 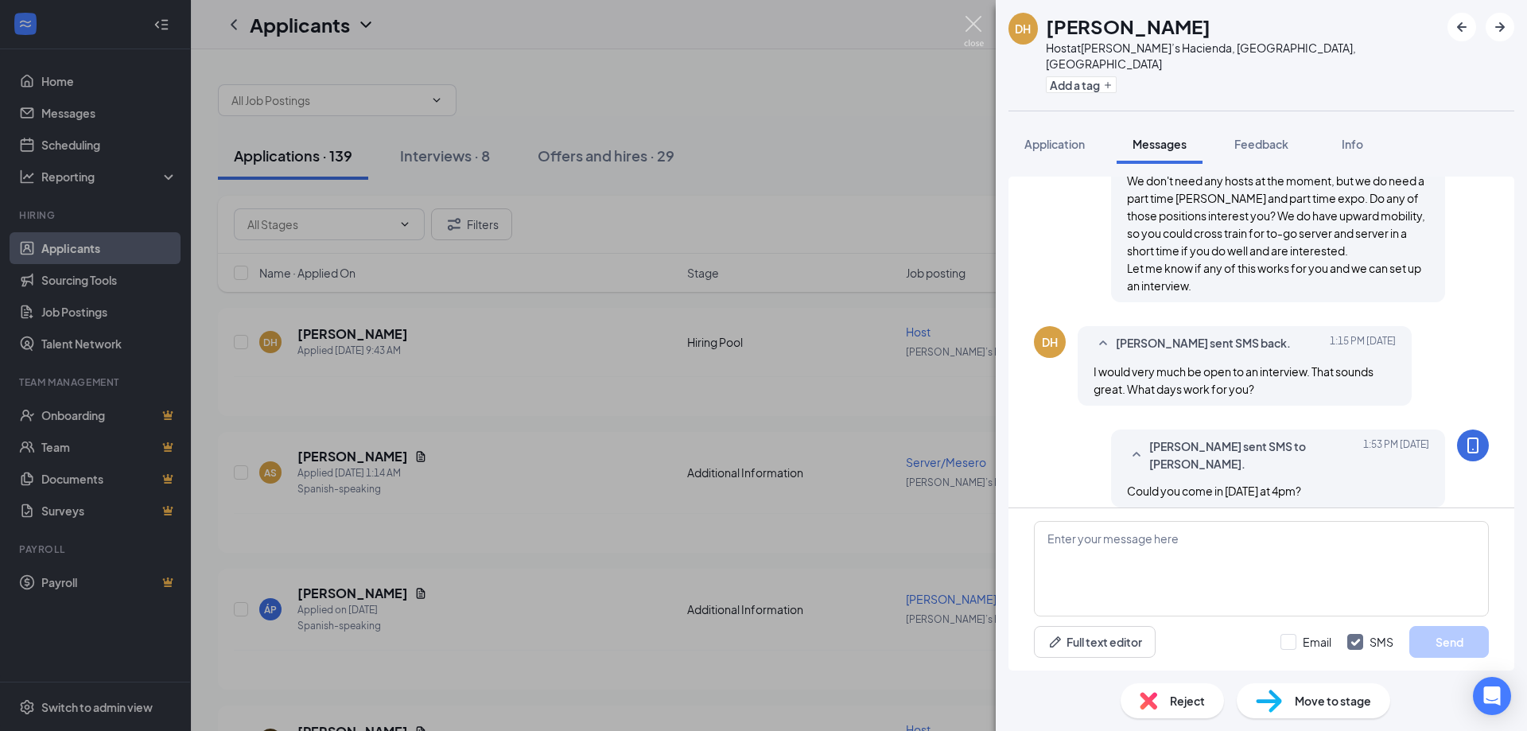 What do you see at coordinates (1462, 27) in the screenshot?
I see `button: ArrowLeftNew` at bounding box center [1462, 27].